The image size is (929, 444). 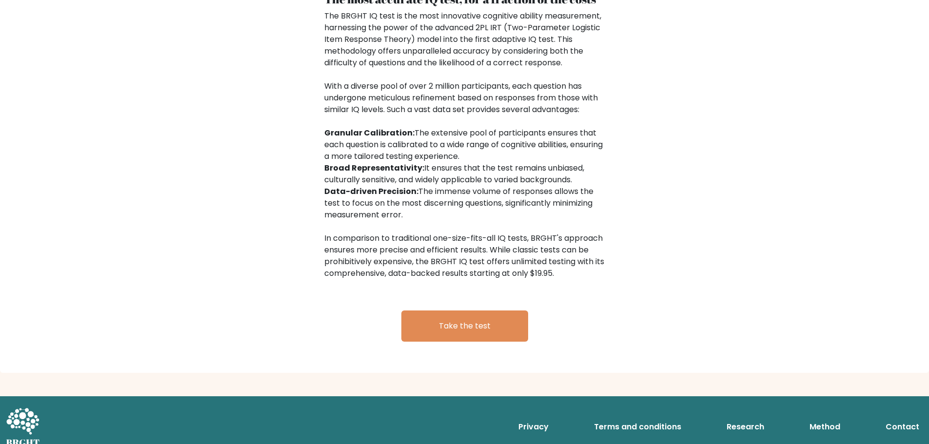 What do you see at coordinates (824, 427) in the screenshot?
I see `a: Method` at bounding box center [824, 427].